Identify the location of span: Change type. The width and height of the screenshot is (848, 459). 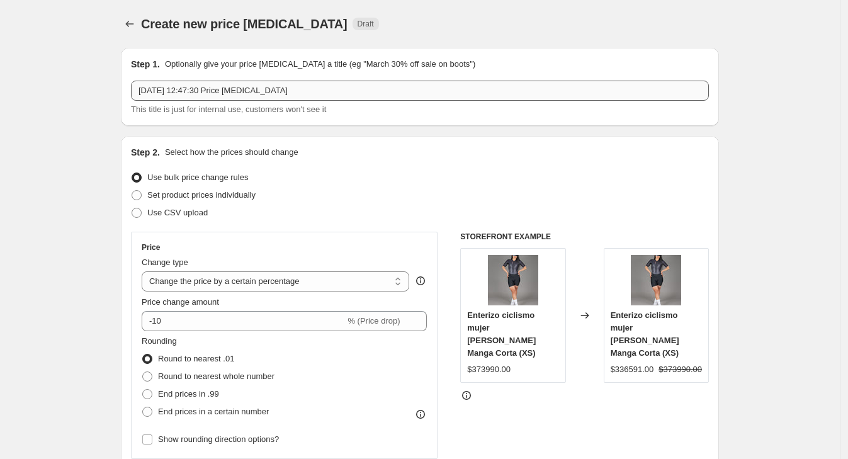
(165, 262).